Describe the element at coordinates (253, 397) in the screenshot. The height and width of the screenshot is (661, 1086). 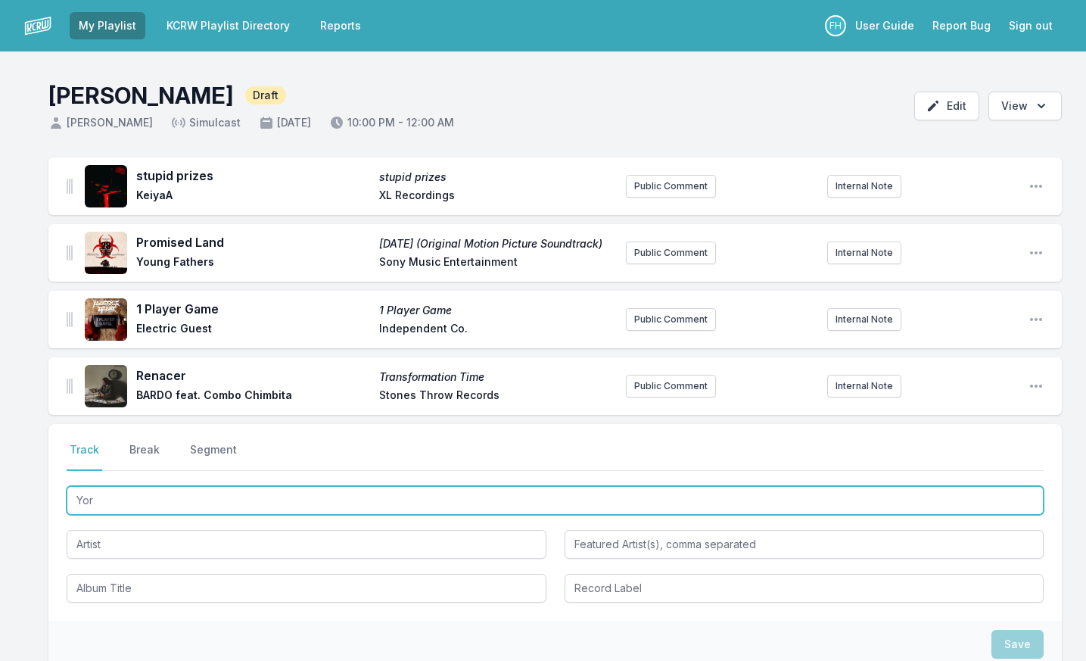
I see `span: BARDO feat. Combo Chimbita` at that location.